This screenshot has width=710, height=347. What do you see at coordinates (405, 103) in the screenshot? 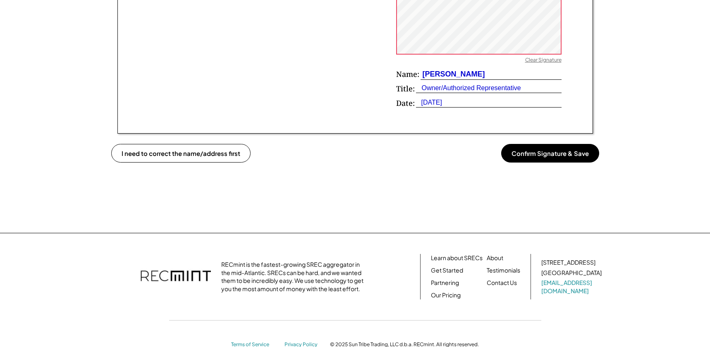
I see `div: Date:` at bounding box center [405, 103].